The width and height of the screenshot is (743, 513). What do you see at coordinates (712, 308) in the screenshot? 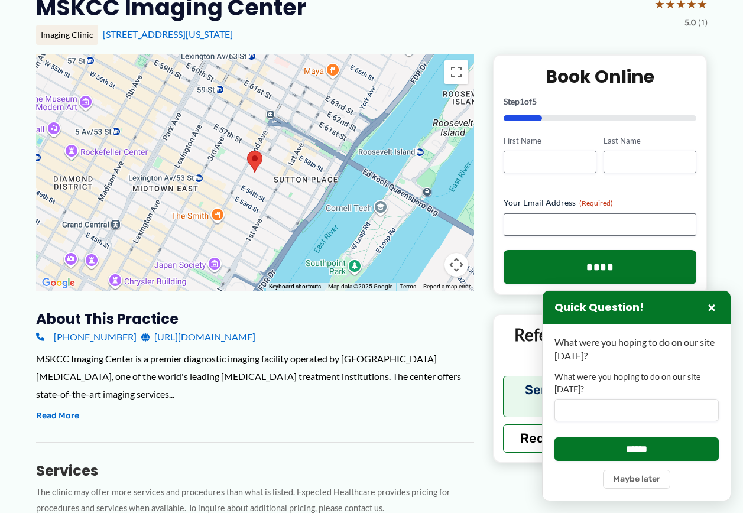
I see `button: Close` at bounding box center [712, 308].